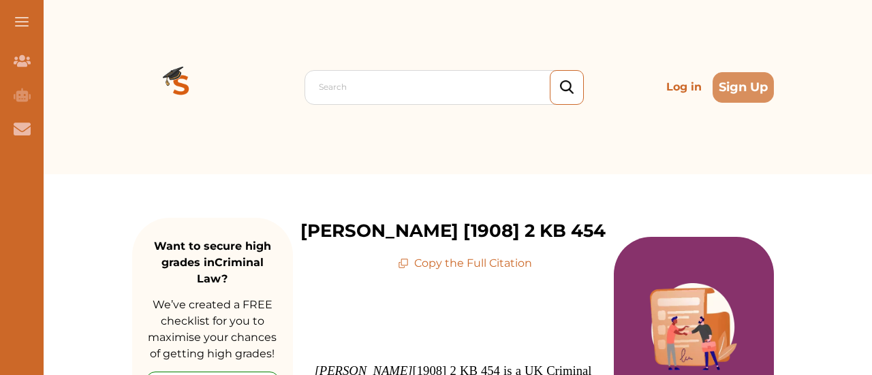 The height and width of the screenshot is (375, 872). I want to click on strong: Want to secure high grades in Criminal Law ?, so click(212, 262).